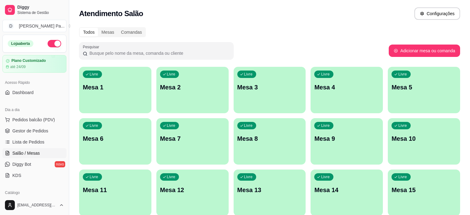  What do you see at coordinates (34, 120) in the screenshot?
I see `span: Pedidos balcão (PDV)` at bounding box center [34, 120].